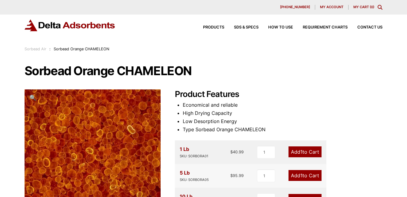  What do you see at coordinates (237, 175) in the screenshot?
I see `bdi: 95.99` at bounding box center [237, 175].